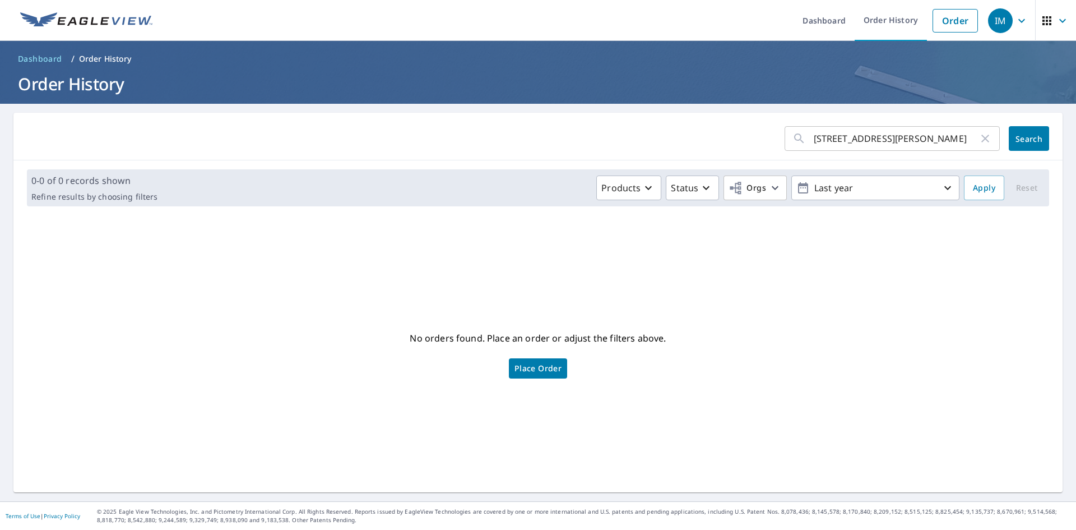 This screenshot has width=1076, height=530. Describe the element at coordinates (94, 197) in the screenshot. I see `p: Refine results by choosing filters` at that location.